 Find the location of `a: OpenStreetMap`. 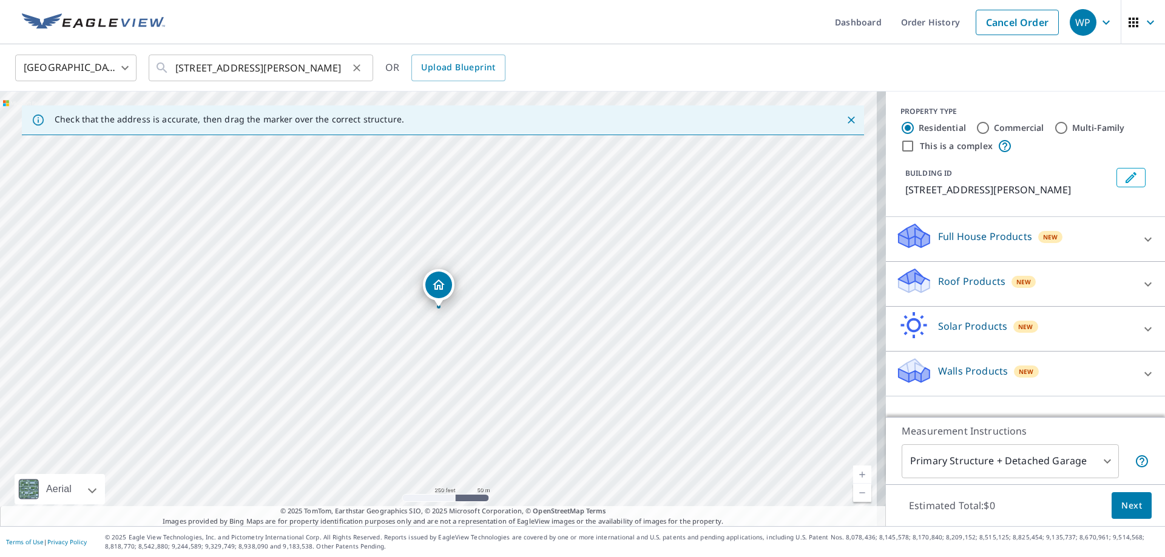

a: OpenStreetMap is located at coordinates (558, 511).